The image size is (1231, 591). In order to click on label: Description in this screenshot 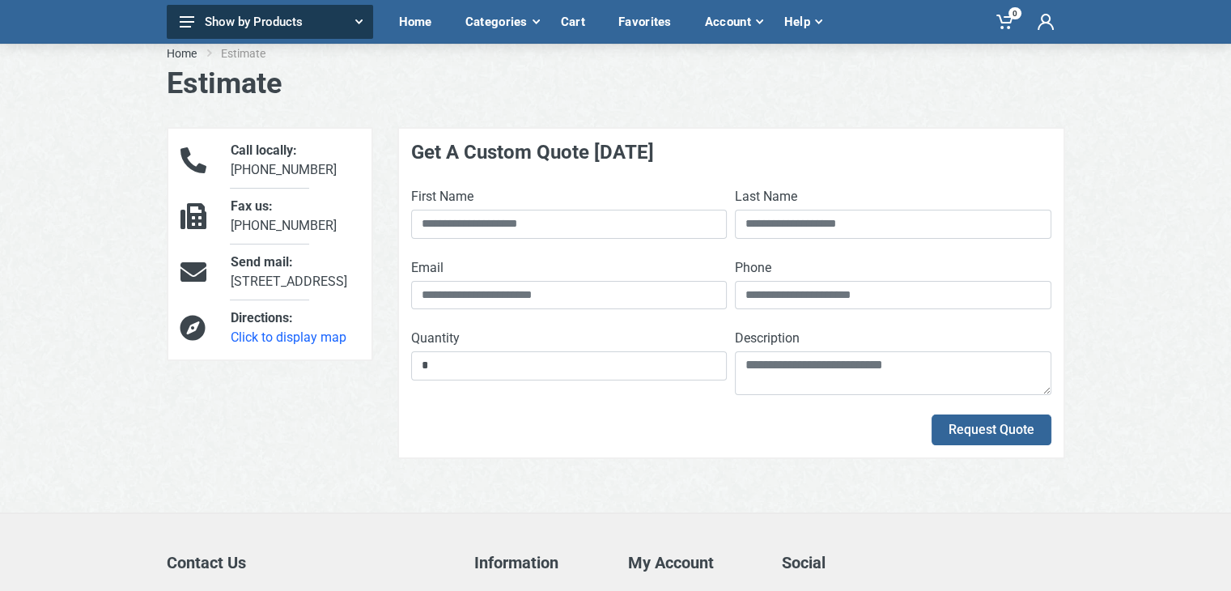, I will do `click(768, 338)`.